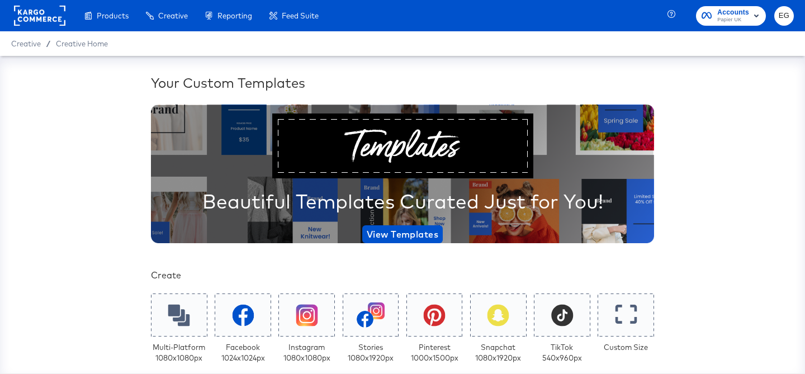 The height and width of the screenshot is (374, 805). I want to click on div: Pinterest 1000 x 1500 px, so click(434, 352).